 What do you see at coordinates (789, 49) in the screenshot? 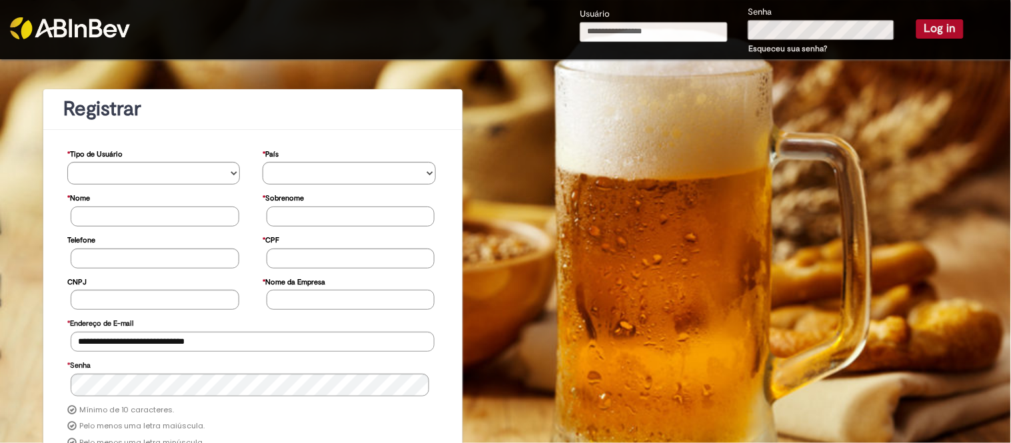
I see `a: Esqueceu sua senha?` at bounding box center [789, 49].